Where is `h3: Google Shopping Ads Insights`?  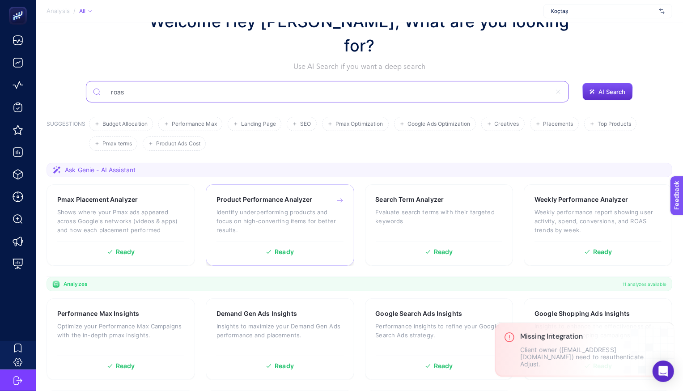 h3: Google Shopping Ads Insights is located at coordinates (582, 313).